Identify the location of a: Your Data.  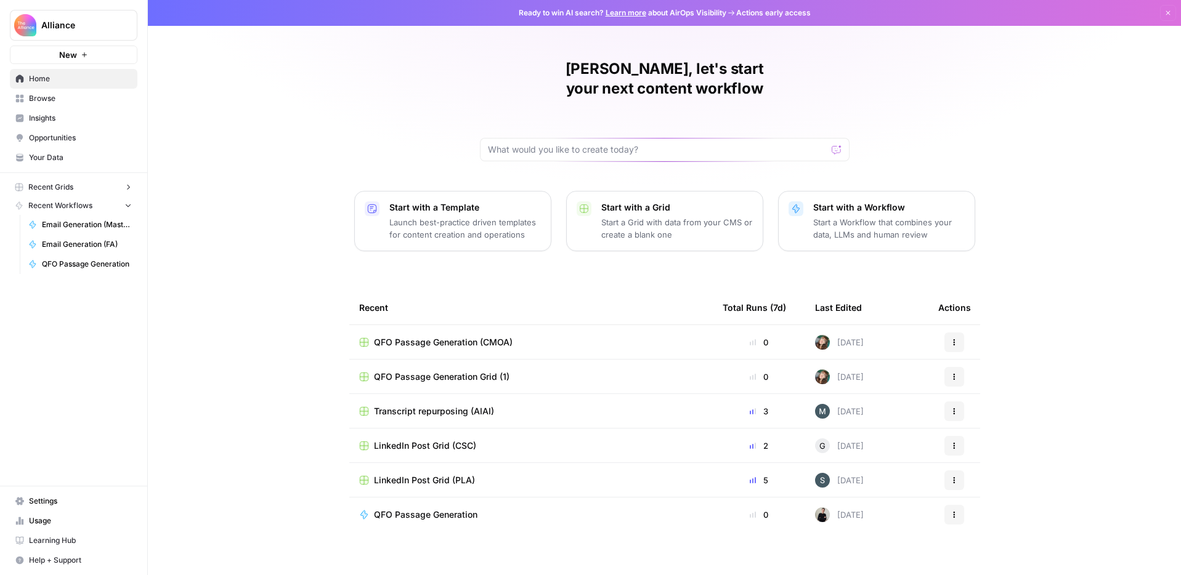
(73, 158).